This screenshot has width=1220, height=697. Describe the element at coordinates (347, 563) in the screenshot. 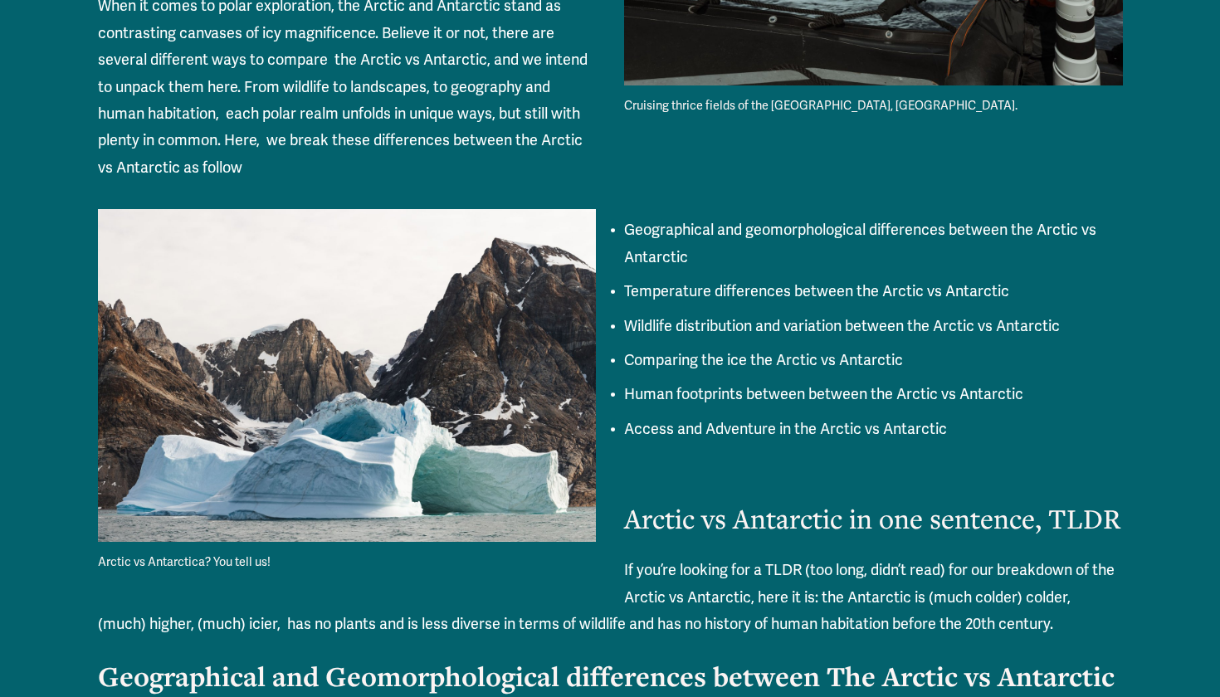

I see `p: Arctic vs Antarctica? You tell us!` at that location.